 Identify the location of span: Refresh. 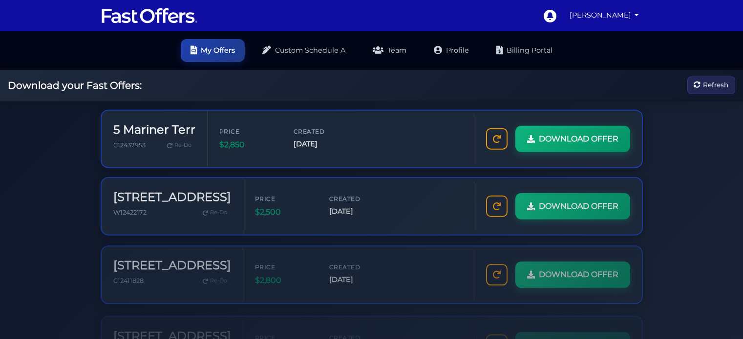
(715, 85).